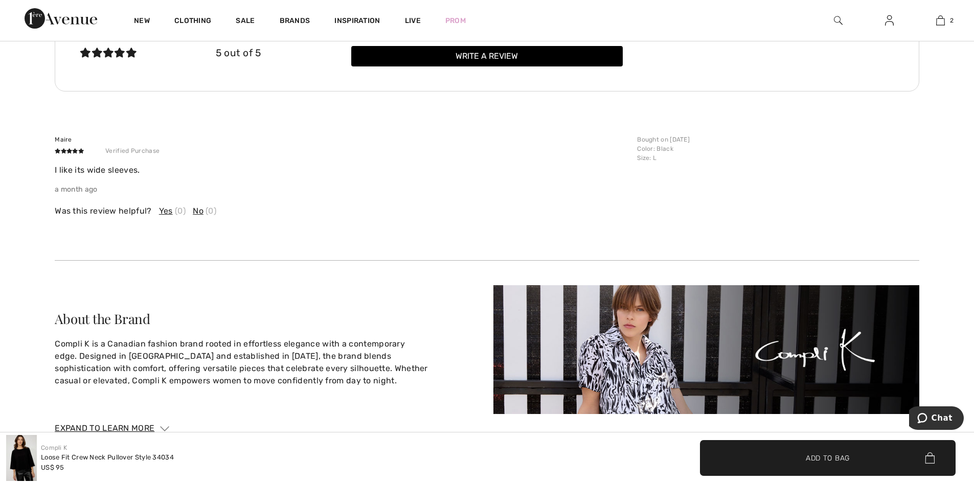 Image resolution: width=974 pixels, height=483 pixels. I want to click on span: Chat, so click(33, 12).